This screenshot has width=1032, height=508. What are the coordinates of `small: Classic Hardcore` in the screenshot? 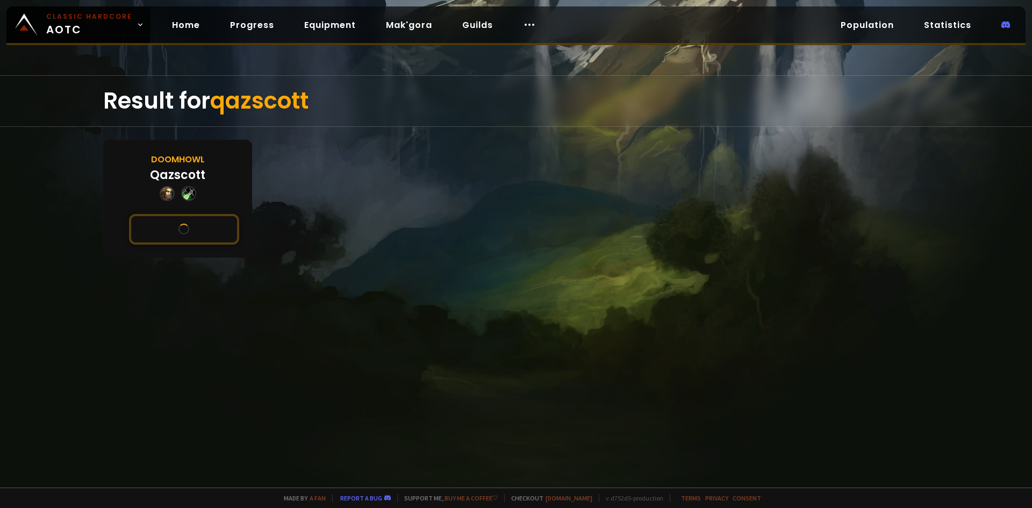 It's located at (89, 17).